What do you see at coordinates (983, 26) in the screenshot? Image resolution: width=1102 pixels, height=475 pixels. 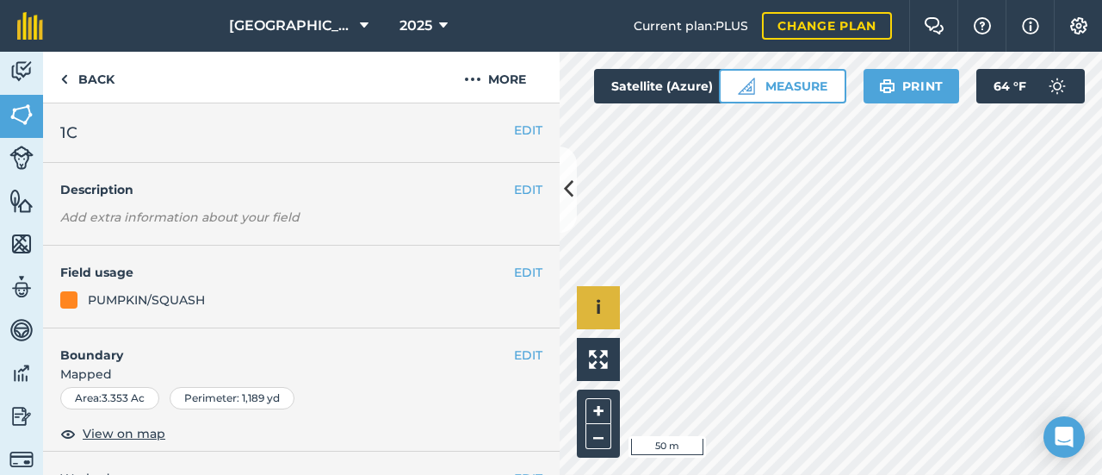 I see `img: A question mark icon` at bounding box center [983, 26].